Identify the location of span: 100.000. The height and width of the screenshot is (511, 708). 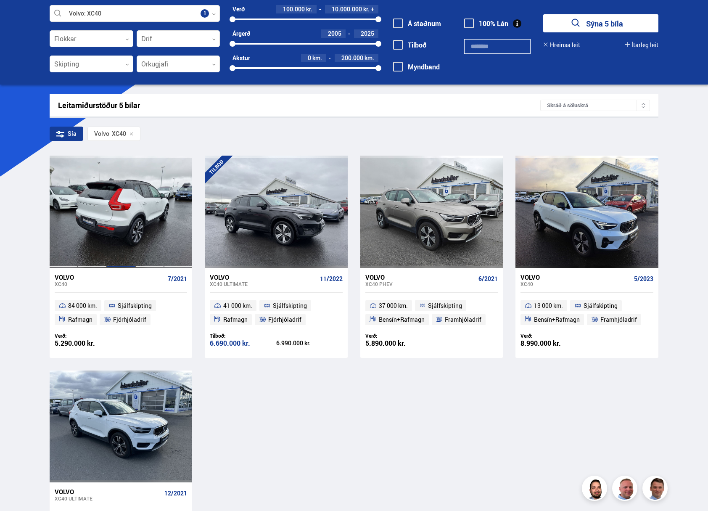
(294, 9).